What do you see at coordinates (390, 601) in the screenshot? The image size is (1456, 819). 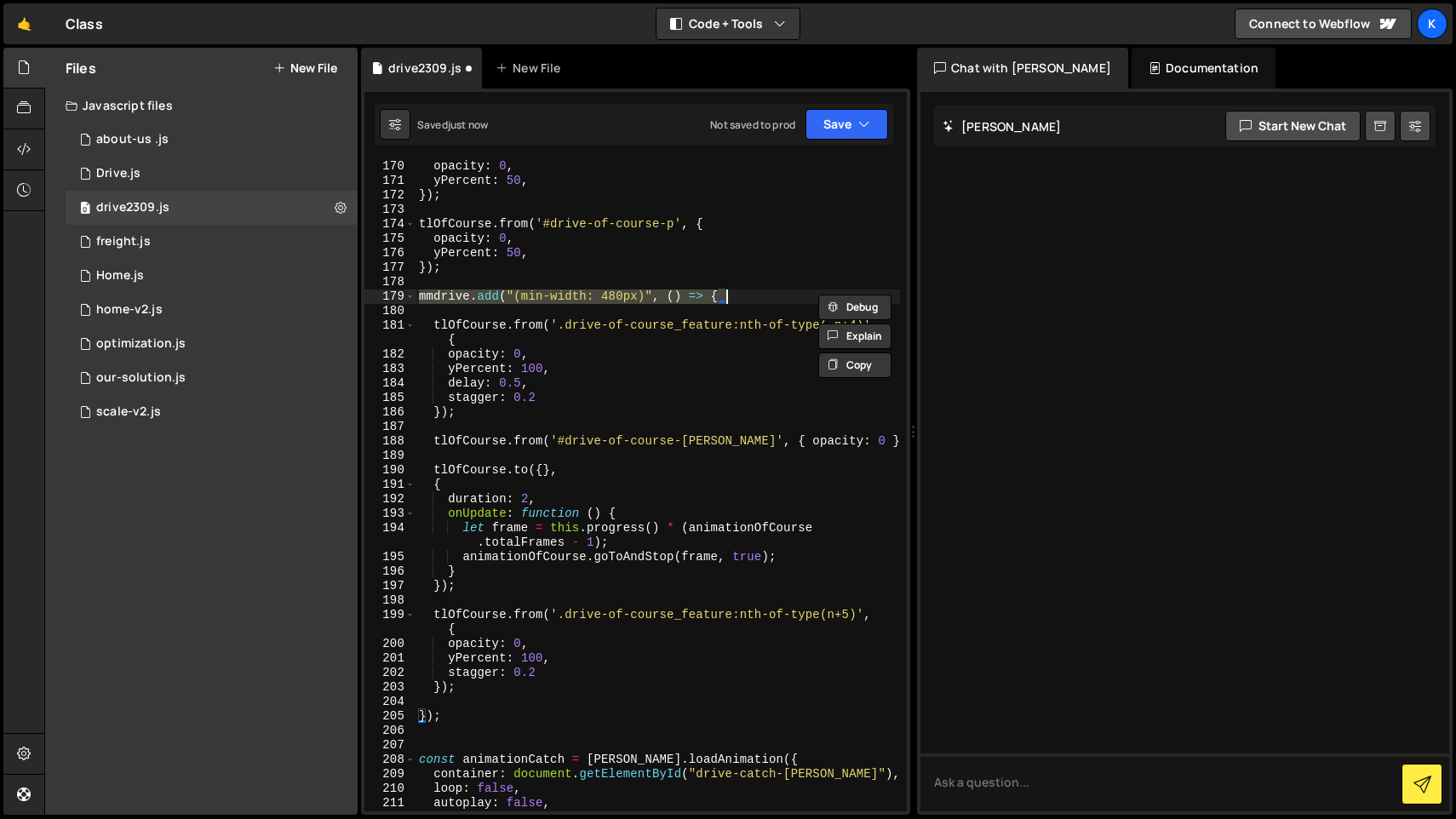 I see `div: 198` at bounding box center [390, 601].